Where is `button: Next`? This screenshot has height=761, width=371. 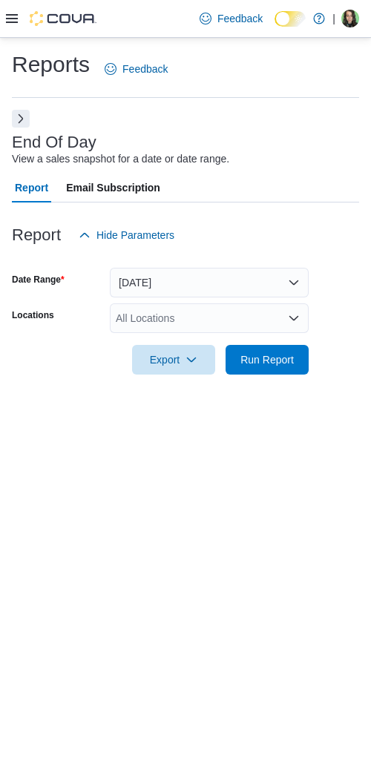 button: Next is located at coordinates (21, 119).